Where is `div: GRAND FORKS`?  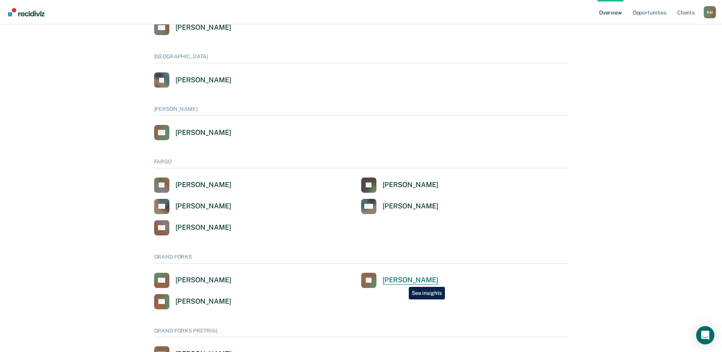
div: GRAND FORKS is located at coordinates (361, 259).